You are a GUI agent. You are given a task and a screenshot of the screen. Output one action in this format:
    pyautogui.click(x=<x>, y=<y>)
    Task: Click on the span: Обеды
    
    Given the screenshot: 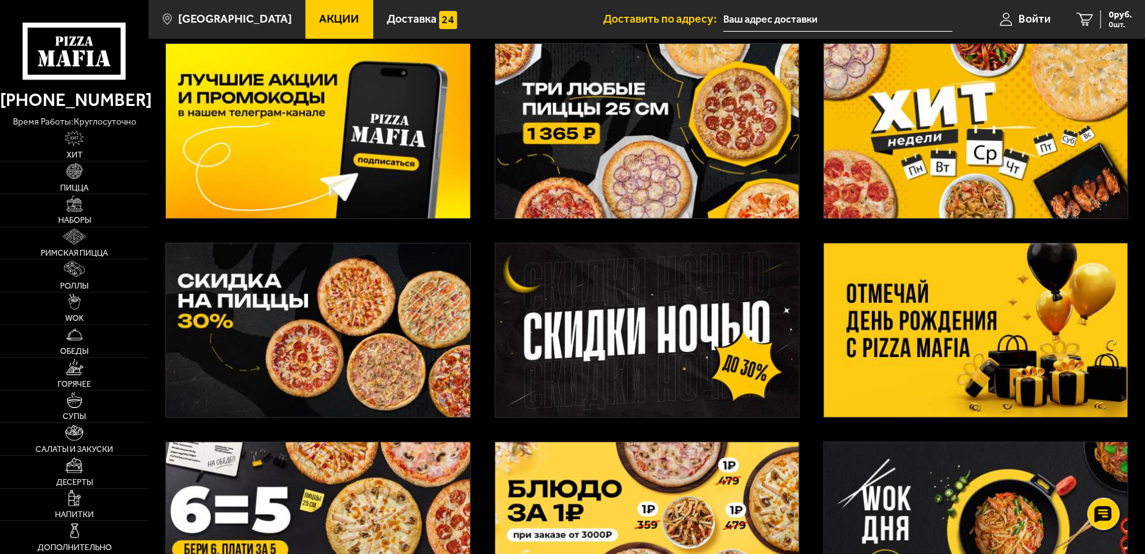 What is the action you would take?
    pyautogui.click(x=74, y=351)
    